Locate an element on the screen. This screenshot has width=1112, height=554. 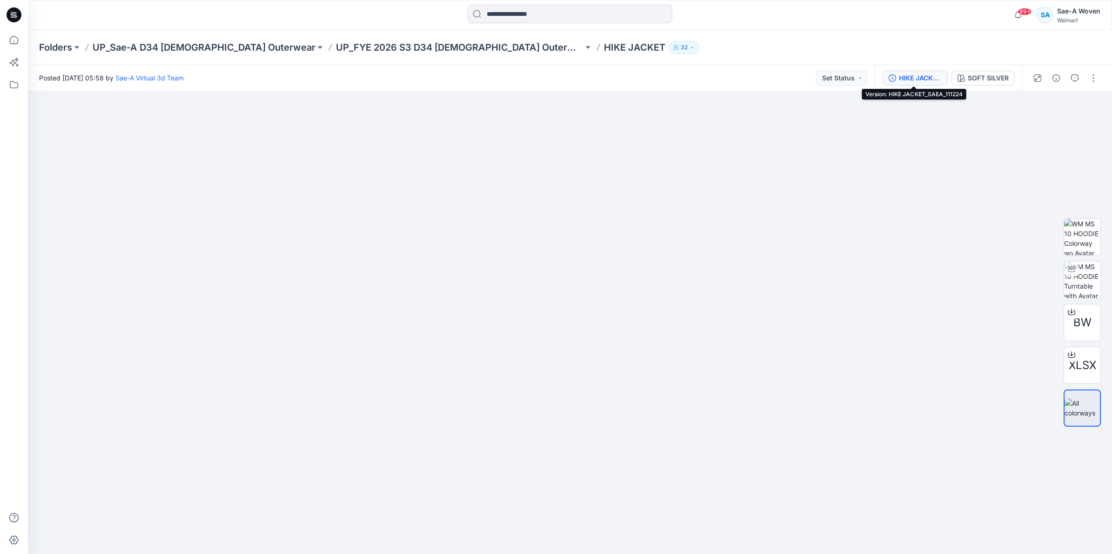
div: Walmart is located at coordinates (1078, 20).